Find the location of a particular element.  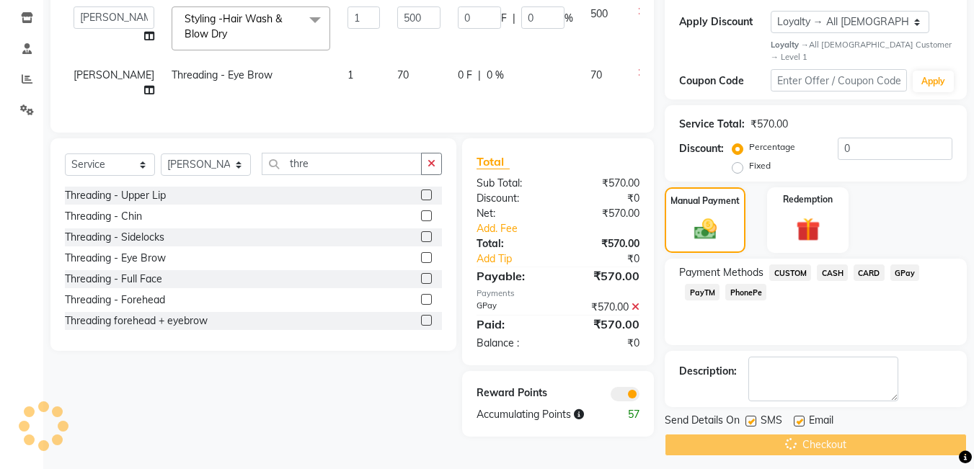

span: CARD is located at coordinates (869, 272).